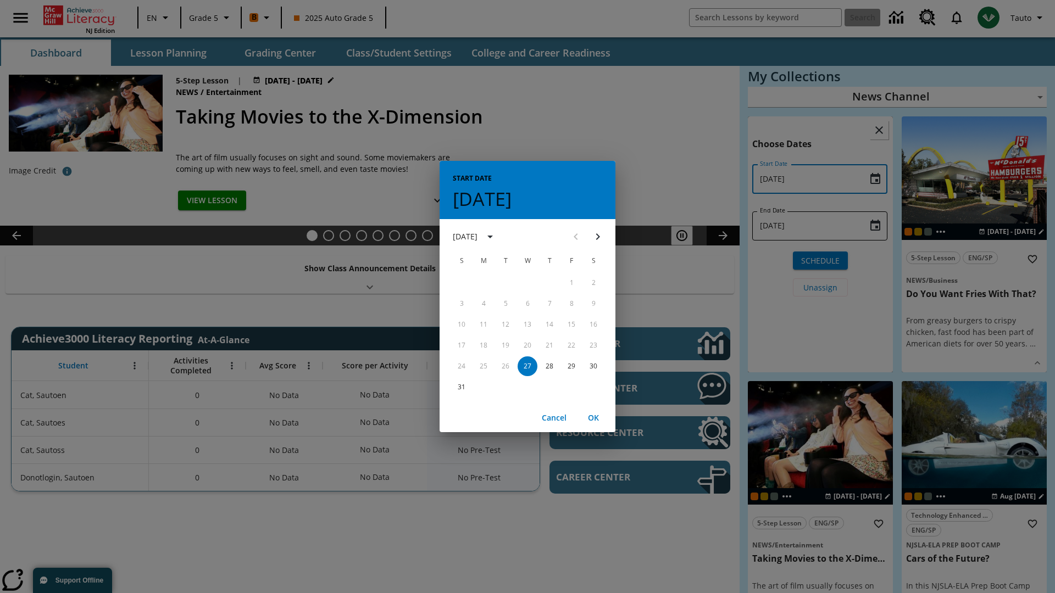 This screenshot has height=593, width=1055. I want to click on span: Wednesday, so click(527, 261).